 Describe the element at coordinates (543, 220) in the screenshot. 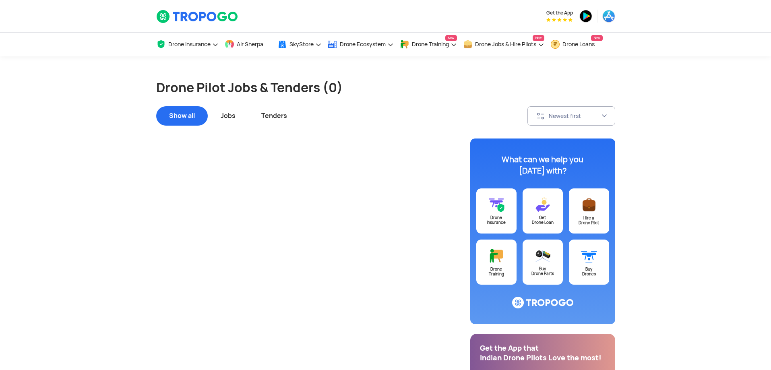

I see `div: Get Drone Loan` at that location.